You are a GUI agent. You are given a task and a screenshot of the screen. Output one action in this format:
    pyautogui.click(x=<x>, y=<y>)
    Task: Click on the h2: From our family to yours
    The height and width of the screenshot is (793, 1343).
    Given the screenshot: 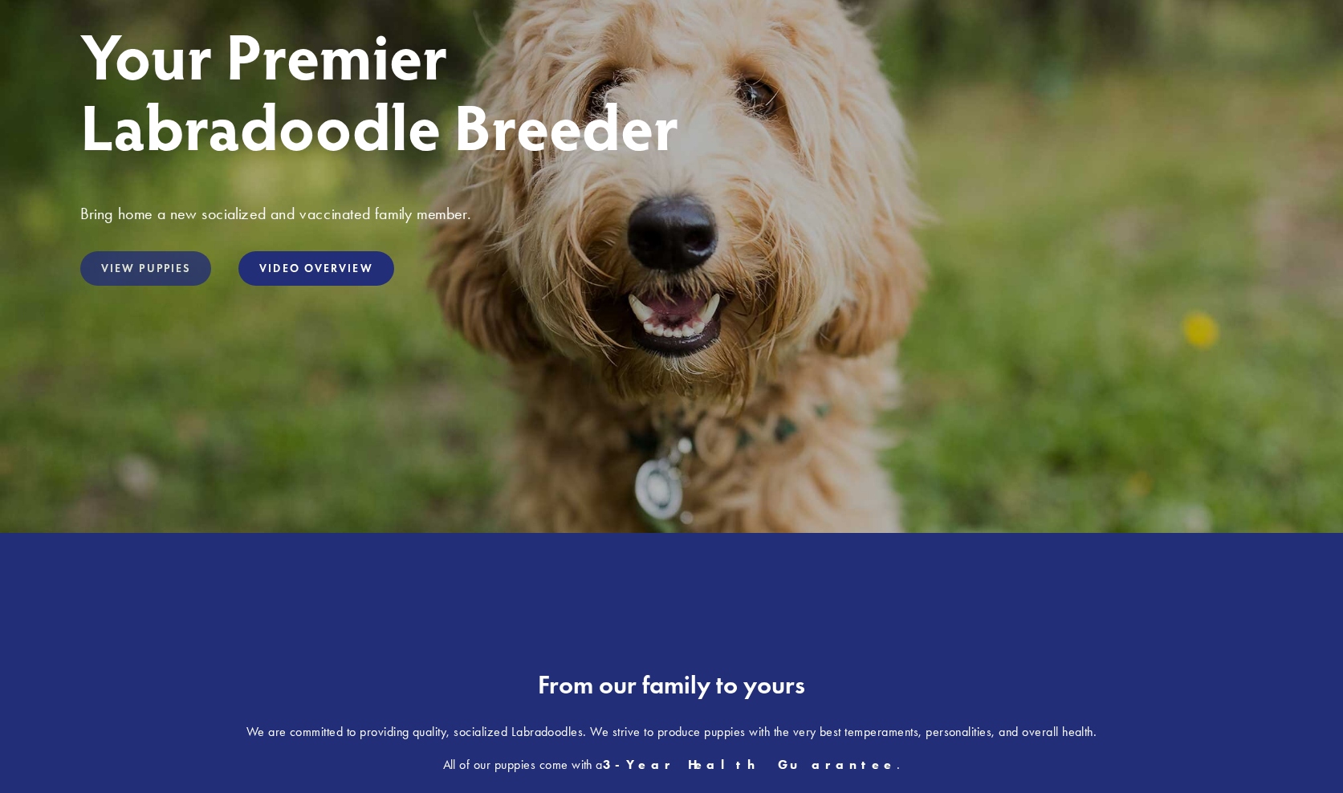 What is the action you would take?
    pyautogui.click(x=671, y=685)
    